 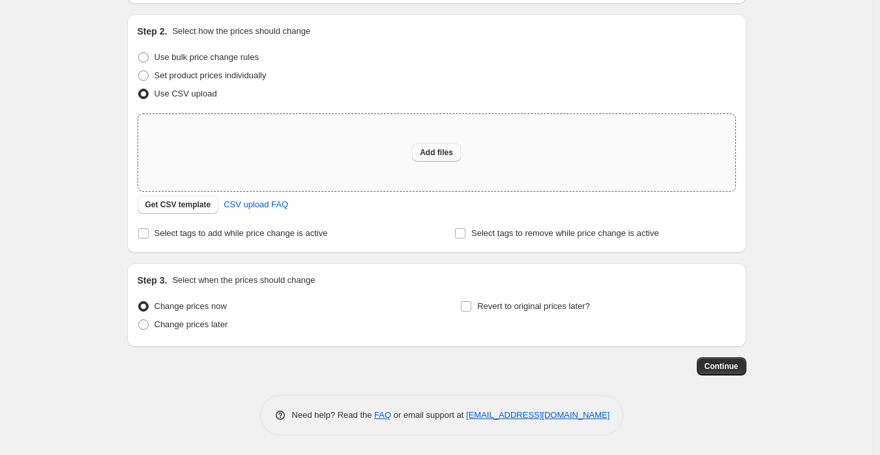 What do you see at coordinates (436, 153) in the screenshot?
I see `button: Add files` at bounding box center [436, 153].